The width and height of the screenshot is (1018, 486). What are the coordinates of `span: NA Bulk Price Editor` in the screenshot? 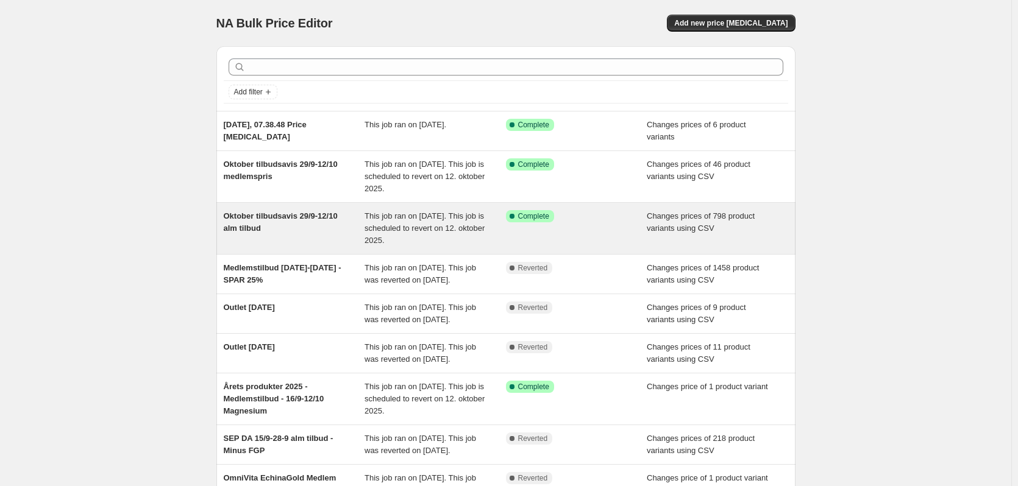 It's located at (274, 23).